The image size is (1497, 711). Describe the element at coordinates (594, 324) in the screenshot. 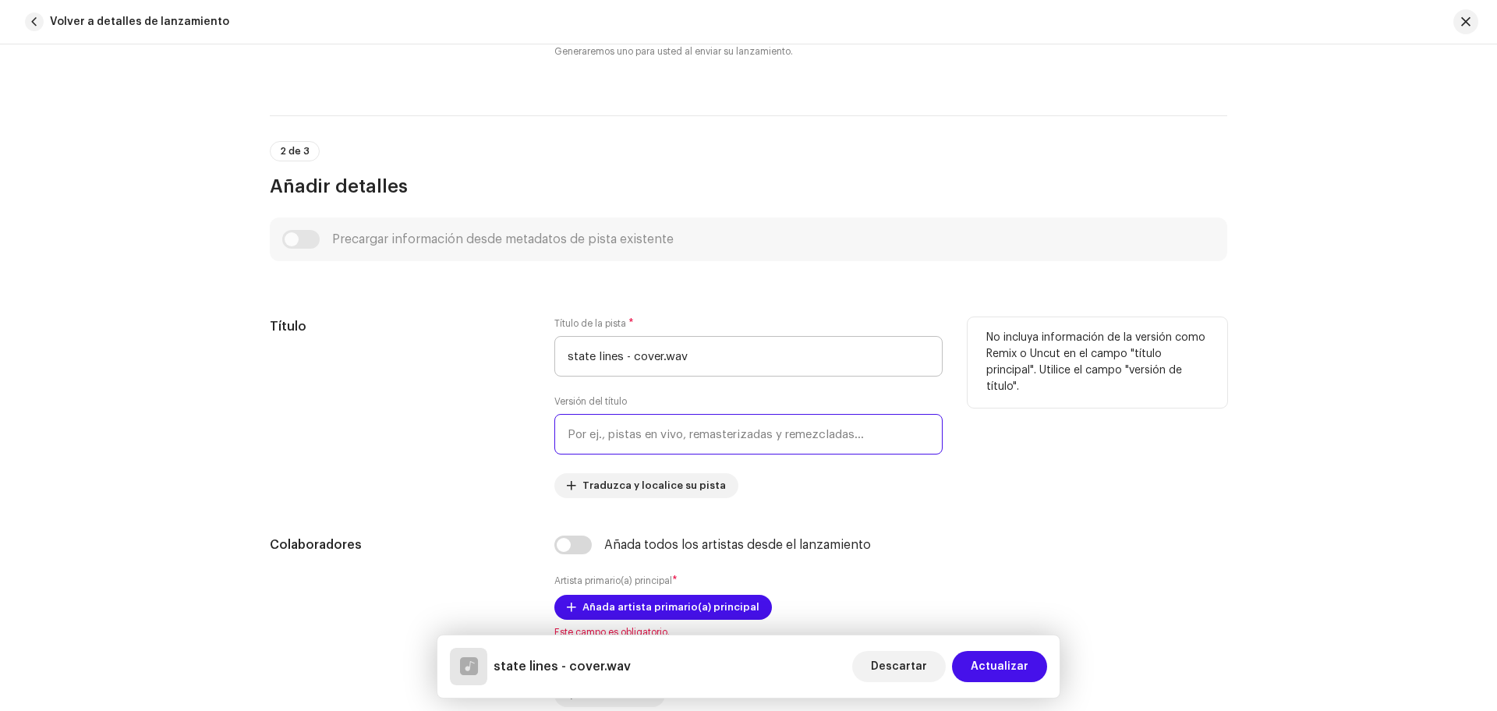

I see `label: Título de la pista` at that location.